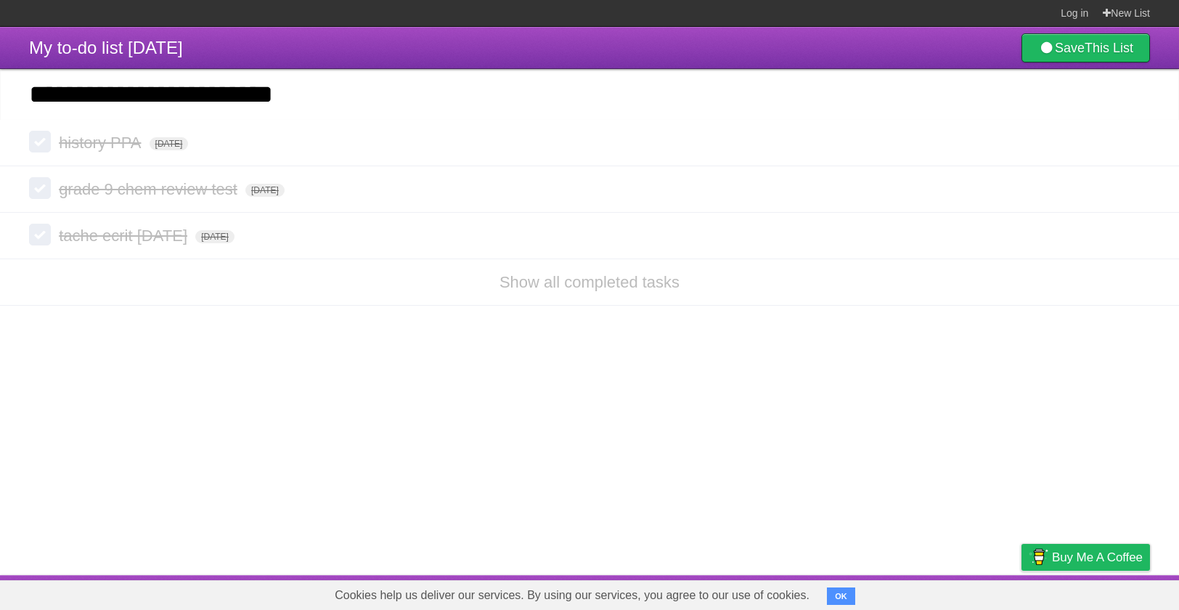  What do you see at coordinates (1104, 592) in the screenshot?
I see `a: Suggest a feature` at bounding box center [1104, 592].